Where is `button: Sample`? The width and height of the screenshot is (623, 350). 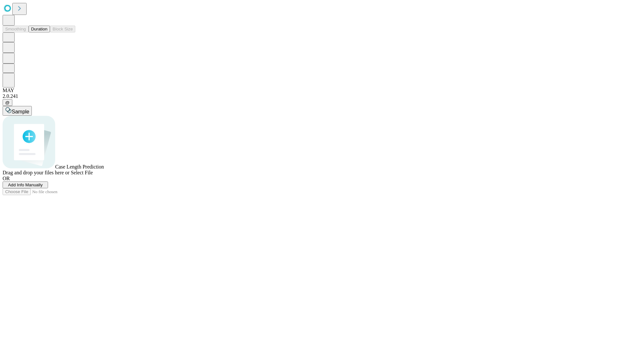
button: Sample is located at coordinates (17, 111).